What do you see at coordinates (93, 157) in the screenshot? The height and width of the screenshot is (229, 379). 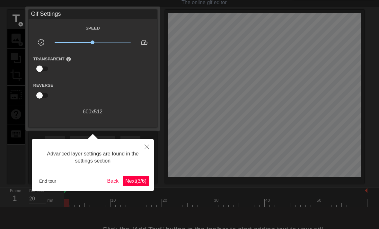 I see `div: Advanced layer settings are found in the settings section` at bounding box center [93, 157].